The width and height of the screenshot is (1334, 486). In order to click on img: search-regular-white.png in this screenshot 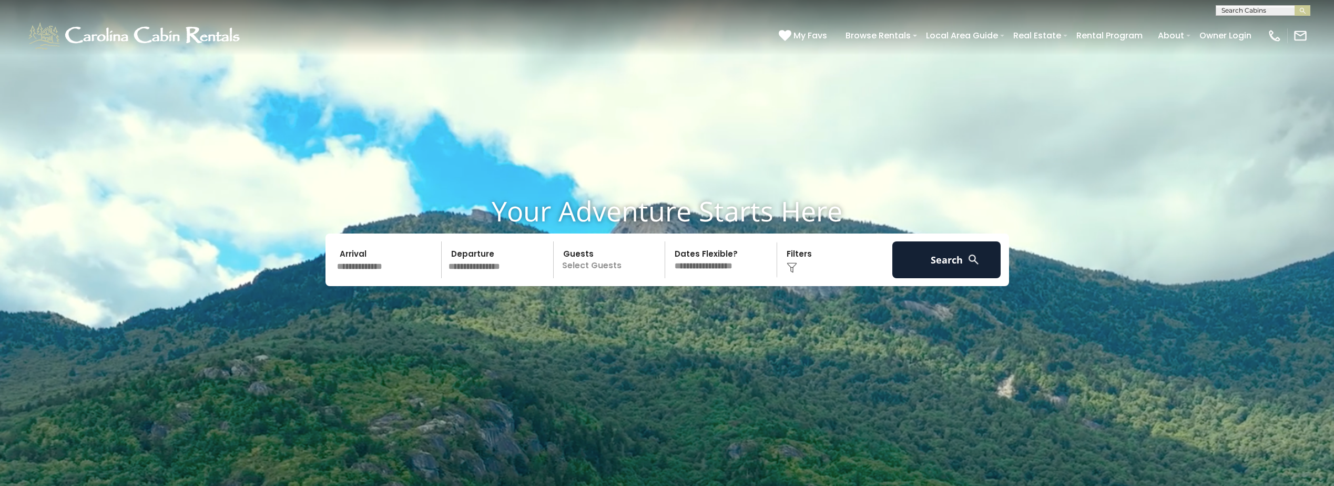, I will do `click(973, 259)`.